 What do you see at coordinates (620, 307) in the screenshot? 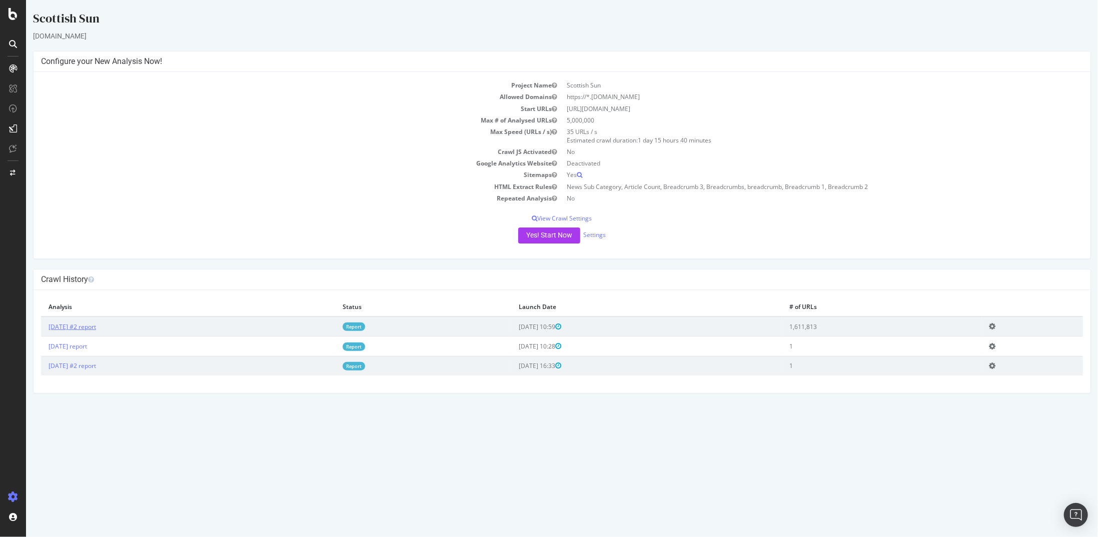
I see `th: Launch Date` at bounding box center [620, 307].